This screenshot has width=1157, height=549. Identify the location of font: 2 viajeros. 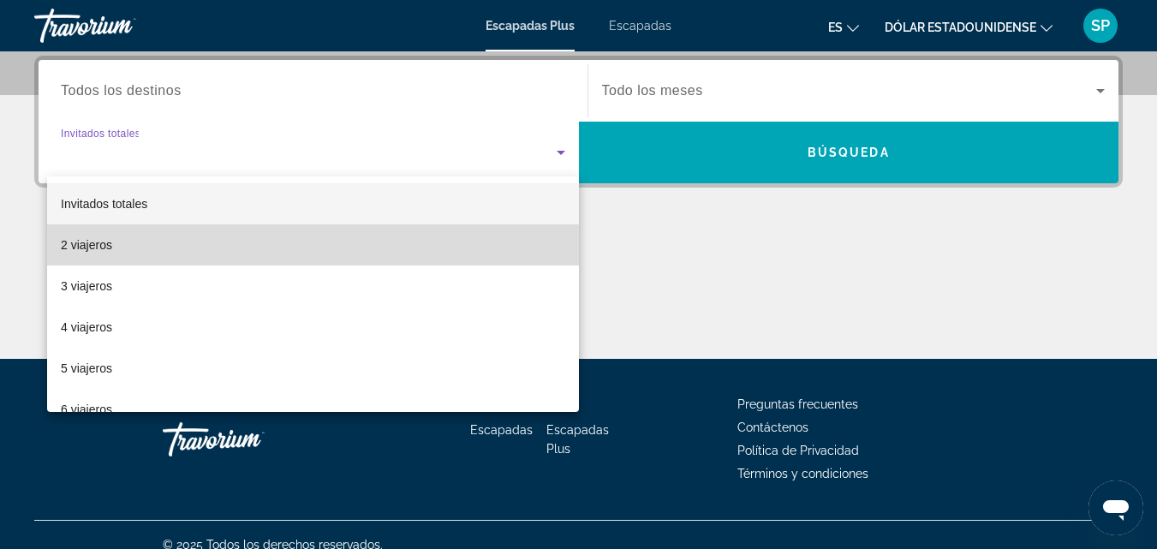
(87, 245).